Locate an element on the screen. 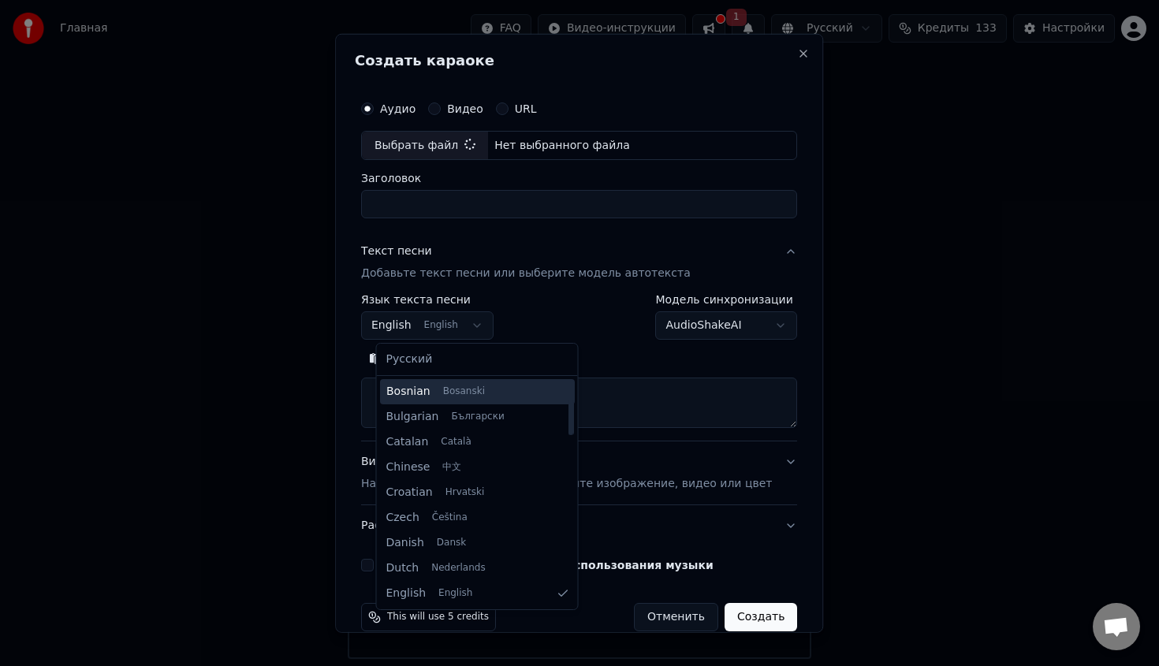 This screenshot has height=666, width=1159. span: Bulgarian is located at coordinates (412, 417).